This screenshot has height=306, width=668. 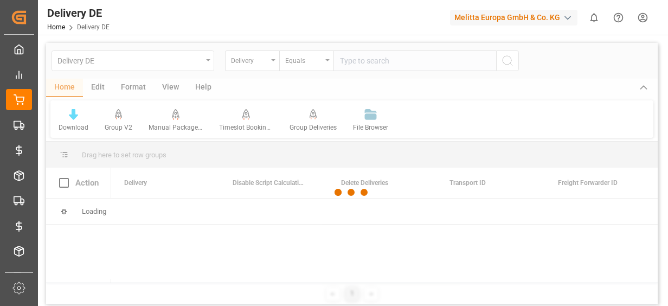 I want to click on a: Home, so click(x=56, y=27).